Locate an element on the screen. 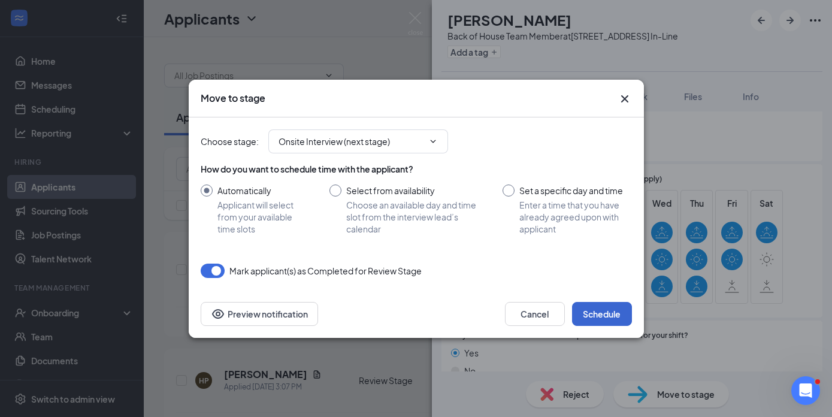 The image size is (832, 417). svg: Cross is located at coordinates (625, 99).